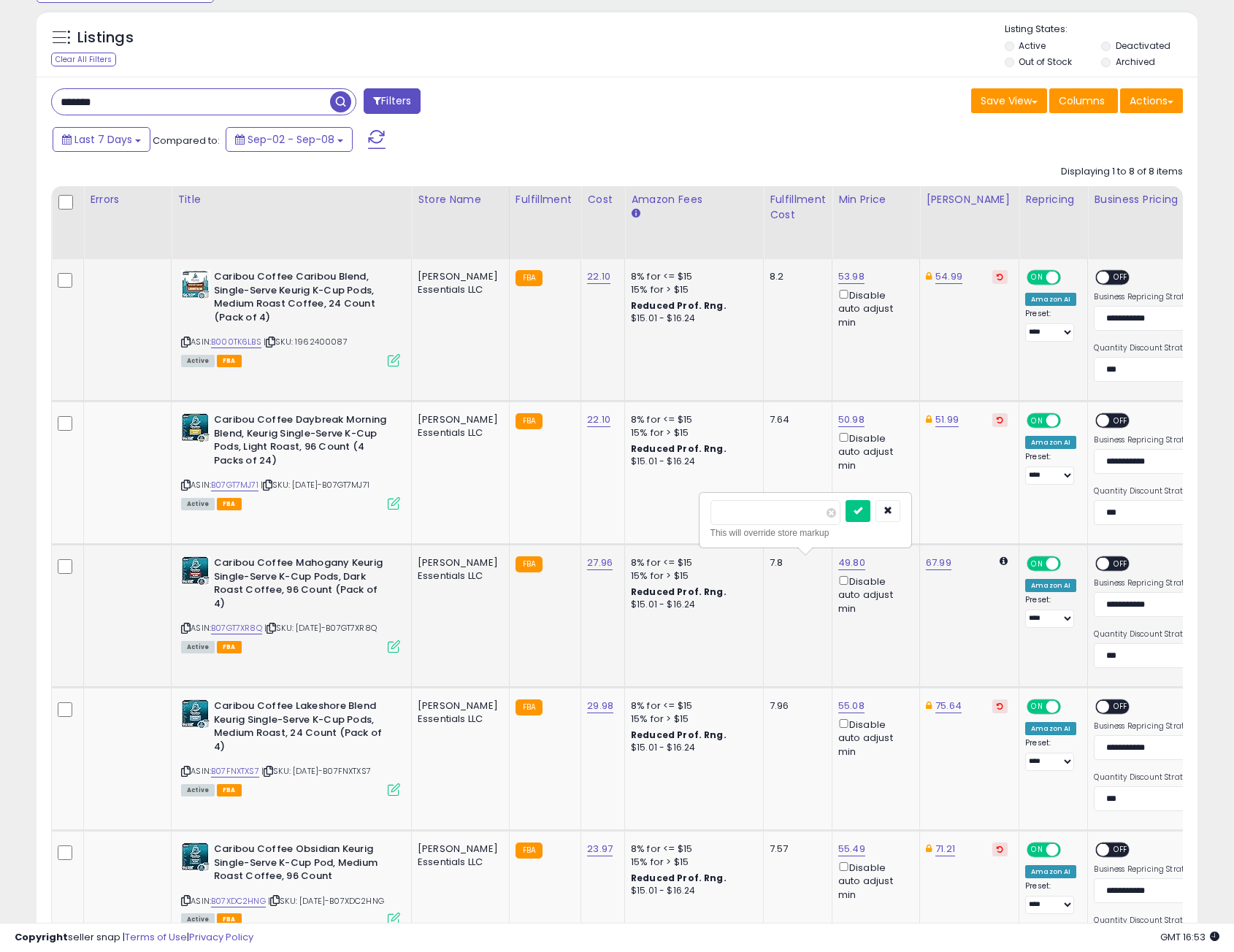 This screenshot has width=1234, height=952. Describe the element at coordinates (1190, 937) in the screenshot. I see `span: 2025-09-16 16:53 GMT` at that location.